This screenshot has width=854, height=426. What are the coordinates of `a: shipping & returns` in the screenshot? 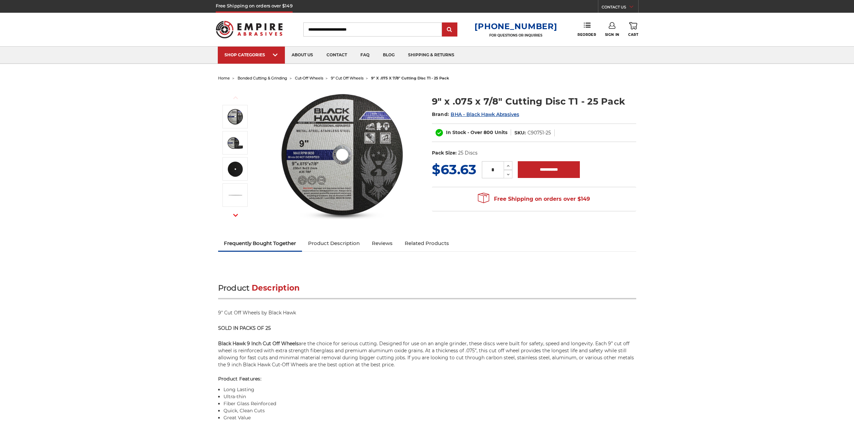 It's located at (431, 55).